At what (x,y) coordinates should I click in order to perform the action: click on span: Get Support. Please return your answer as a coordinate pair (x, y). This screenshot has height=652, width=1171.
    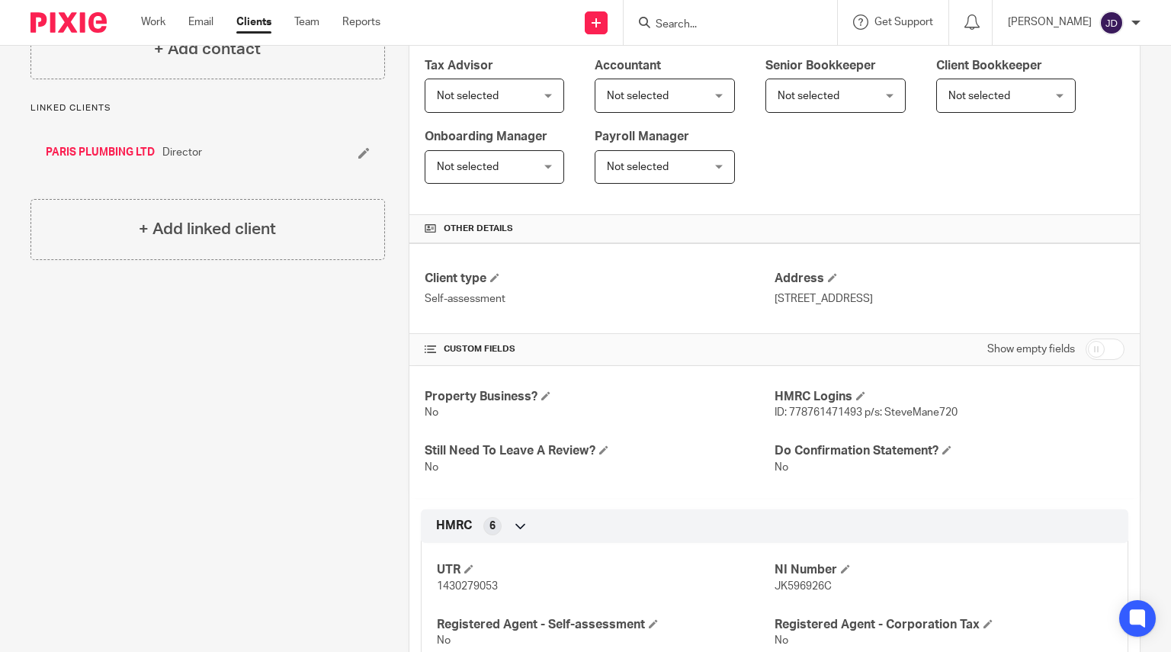
    Looking at the image, I should click on (903, 22).